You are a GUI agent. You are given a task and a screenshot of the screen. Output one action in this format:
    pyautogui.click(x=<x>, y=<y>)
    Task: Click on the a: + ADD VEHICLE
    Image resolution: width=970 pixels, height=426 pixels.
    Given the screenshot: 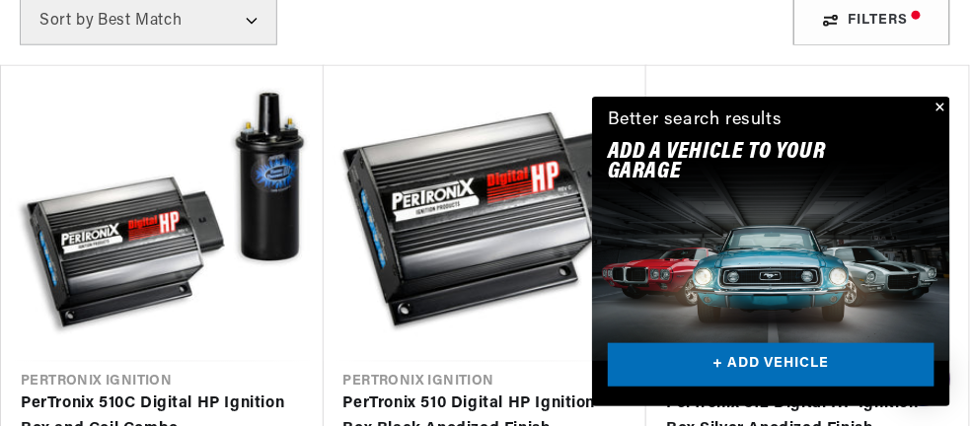 What is the action you would take?
    pyautogui.click(x=771, y=365)
    